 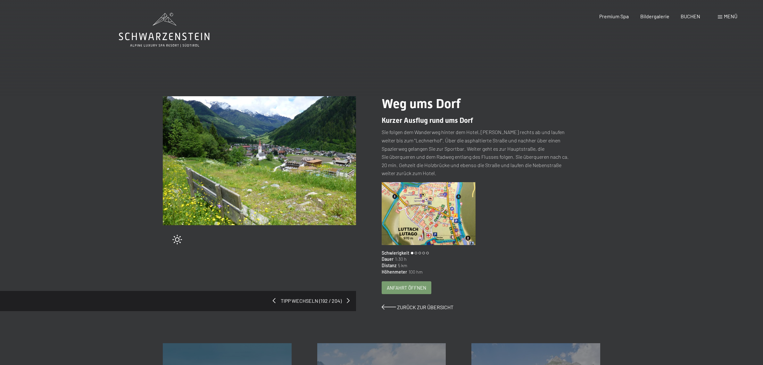 I want to click on span: Tipp wechseln (192 / 204), so click(x=311, y=301).